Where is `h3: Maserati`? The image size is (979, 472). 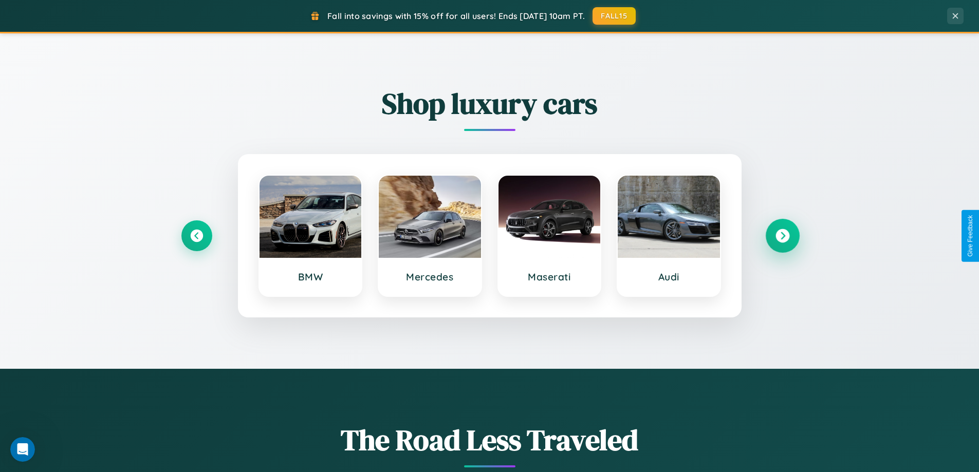
h3: Maserati is located at coordinates (549, 277).